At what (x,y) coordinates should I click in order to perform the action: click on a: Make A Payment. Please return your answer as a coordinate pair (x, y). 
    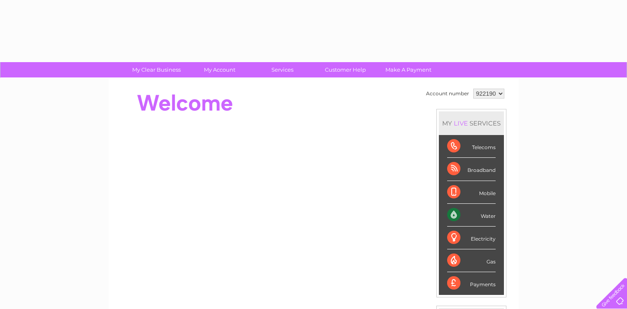
    Looking at the image, I should click on (408, 70).